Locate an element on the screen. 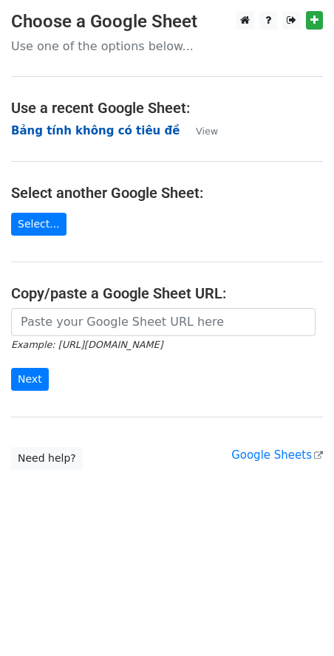 This screenshot has width=334, height=656. p: Use one of the options below... is located at coordinates (167, 46).